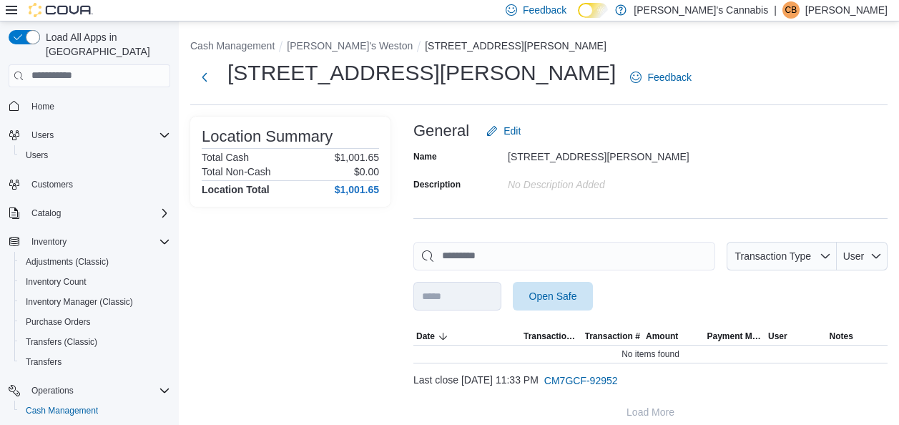 This screenshot has height=425, width=899. I want to click on span: Amount, so click(661, 336).